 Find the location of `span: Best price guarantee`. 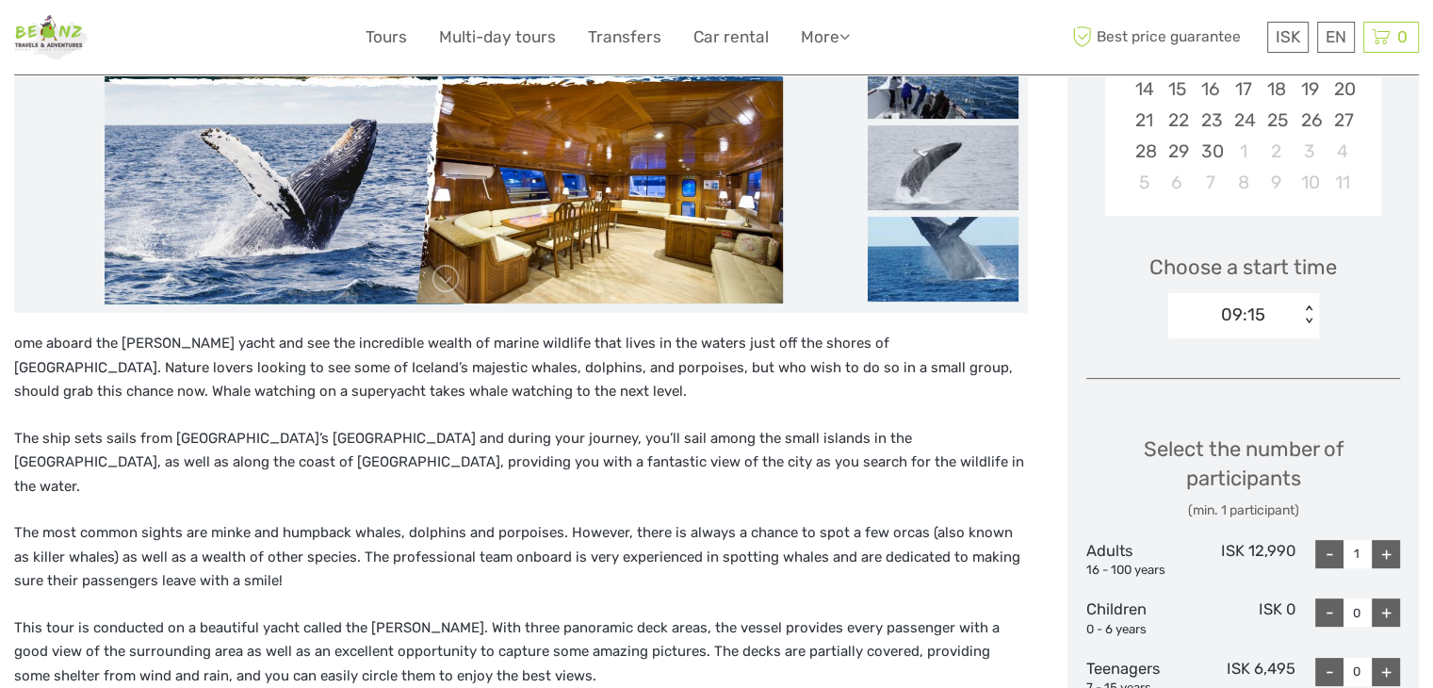

span: Best price guarantee is located at coordinates (1164, 37).